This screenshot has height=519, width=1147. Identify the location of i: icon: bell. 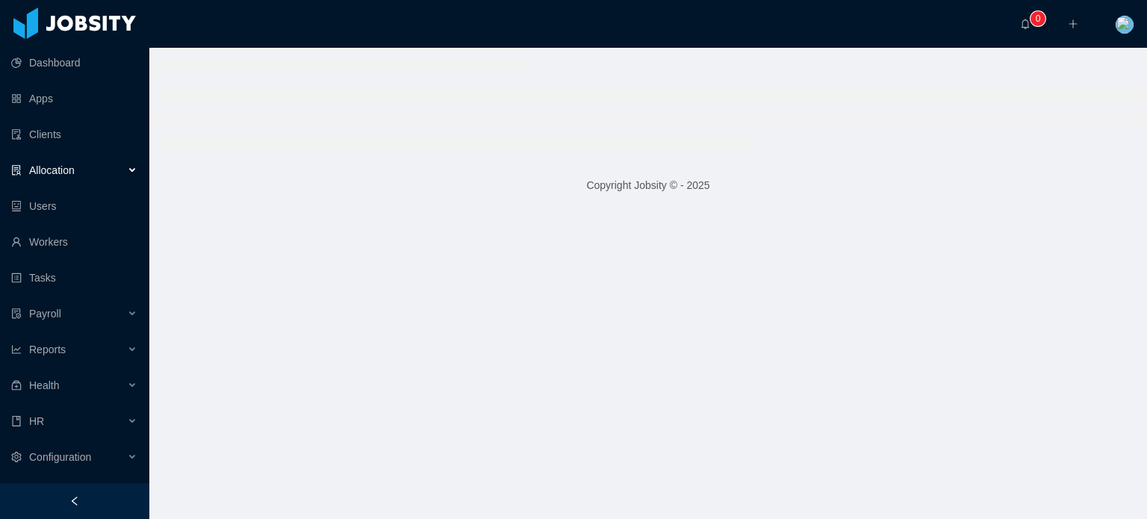
(1025, 24).